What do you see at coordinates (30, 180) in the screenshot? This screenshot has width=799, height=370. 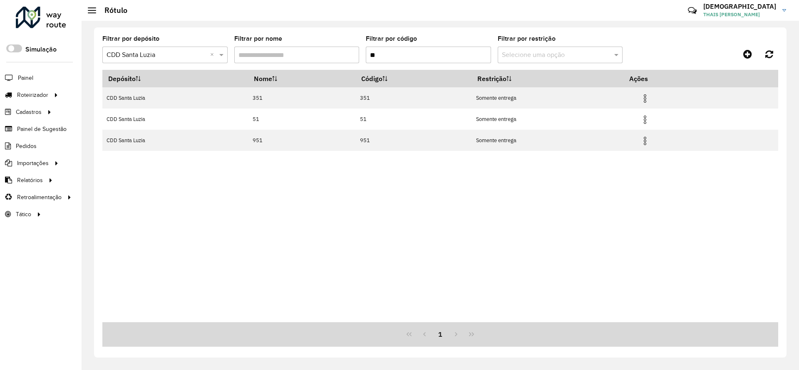 I see `span: Relatórios` at bounding box center [30, 180].